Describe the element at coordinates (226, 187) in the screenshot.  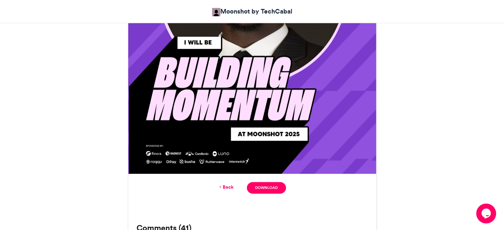
I see `a: Back` at that location.